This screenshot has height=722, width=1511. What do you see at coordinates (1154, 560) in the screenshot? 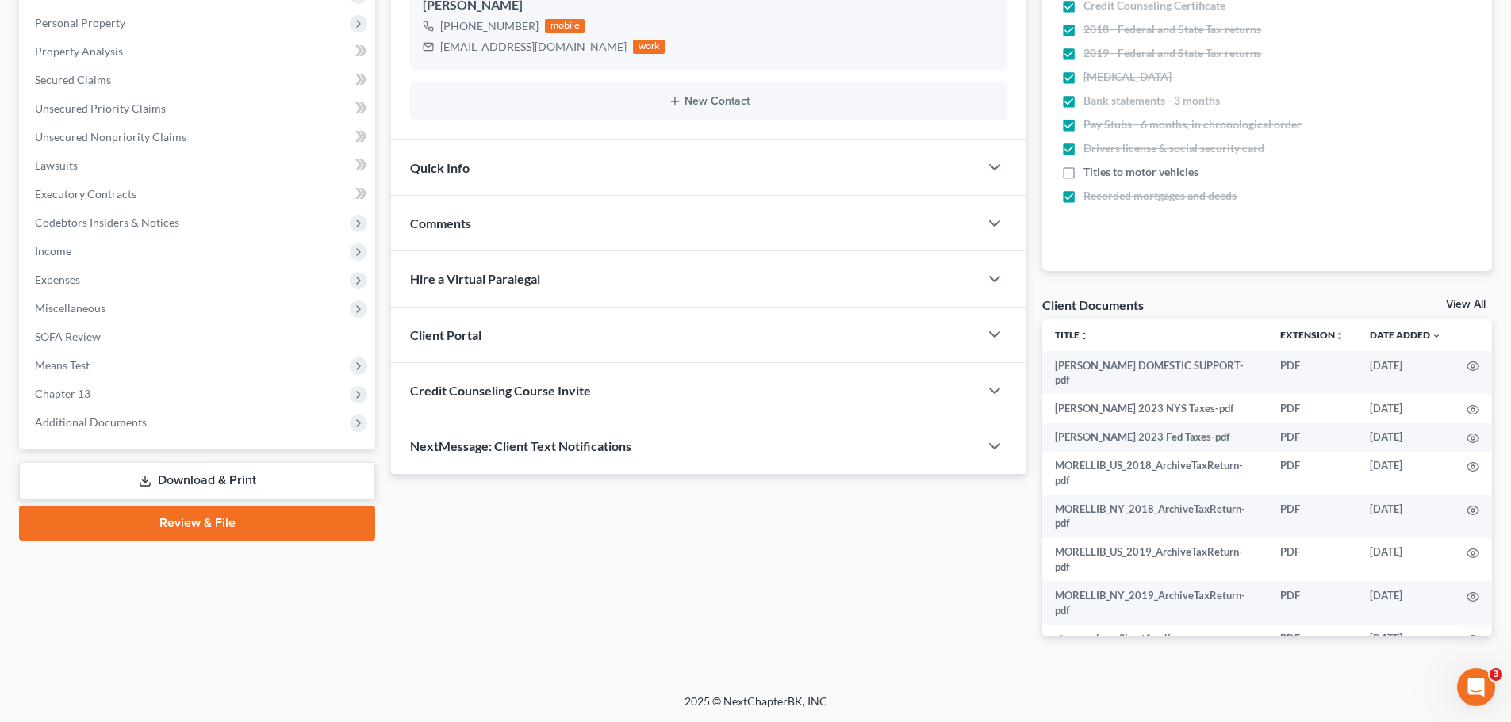
I see `td: MORELLIB_US_2019_ArchiveTaxReturn-pdf` at bounding box center [1154, 560].